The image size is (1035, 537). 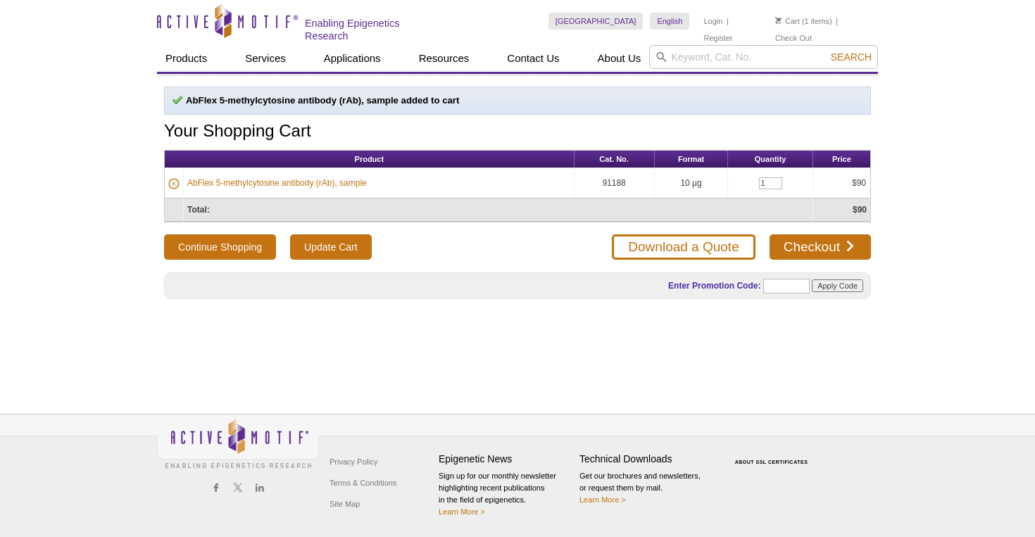 What do you see at coordinates (220, 247) in the screenshot?
I see `button: Continue Shopping` at bounding box center [220, 247].